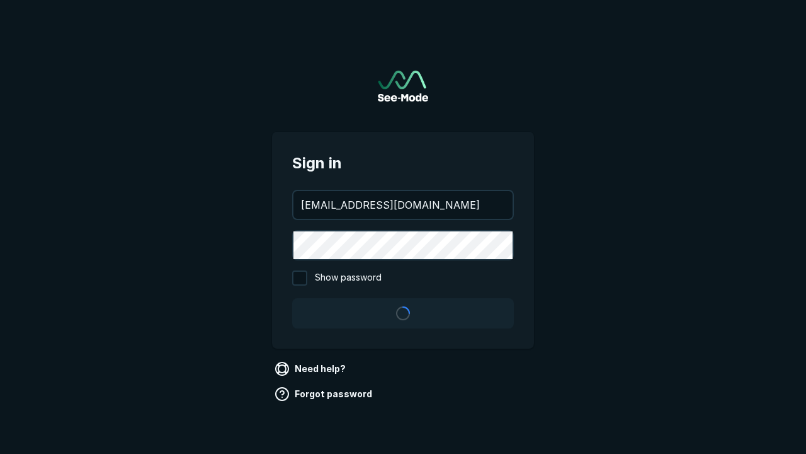 This screenshot has height=454, width=806. What do you see at coordinates (324, 394) in the screenshot?
I see `a: Forgot password` at bounding box center [324, 394].